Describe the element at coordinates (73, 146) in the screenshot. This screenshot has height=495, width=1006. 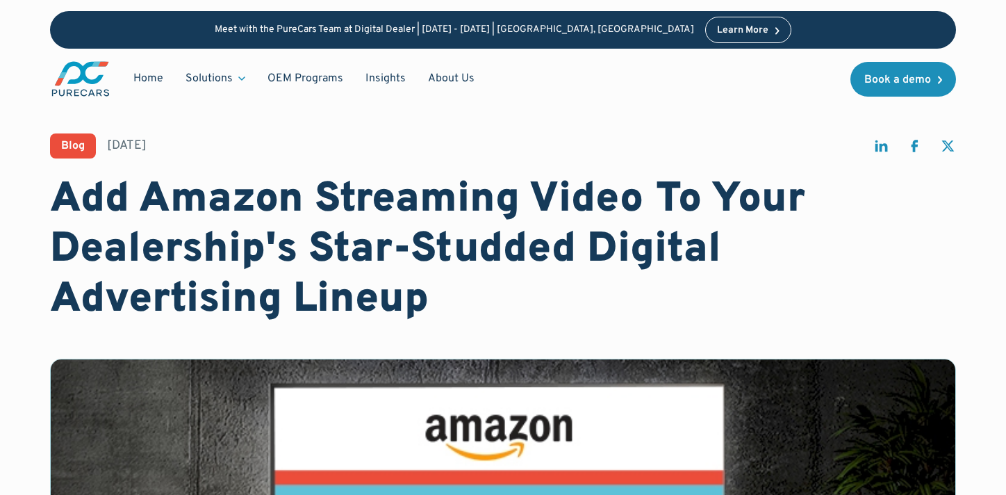
I see `div: Blog` at that location.